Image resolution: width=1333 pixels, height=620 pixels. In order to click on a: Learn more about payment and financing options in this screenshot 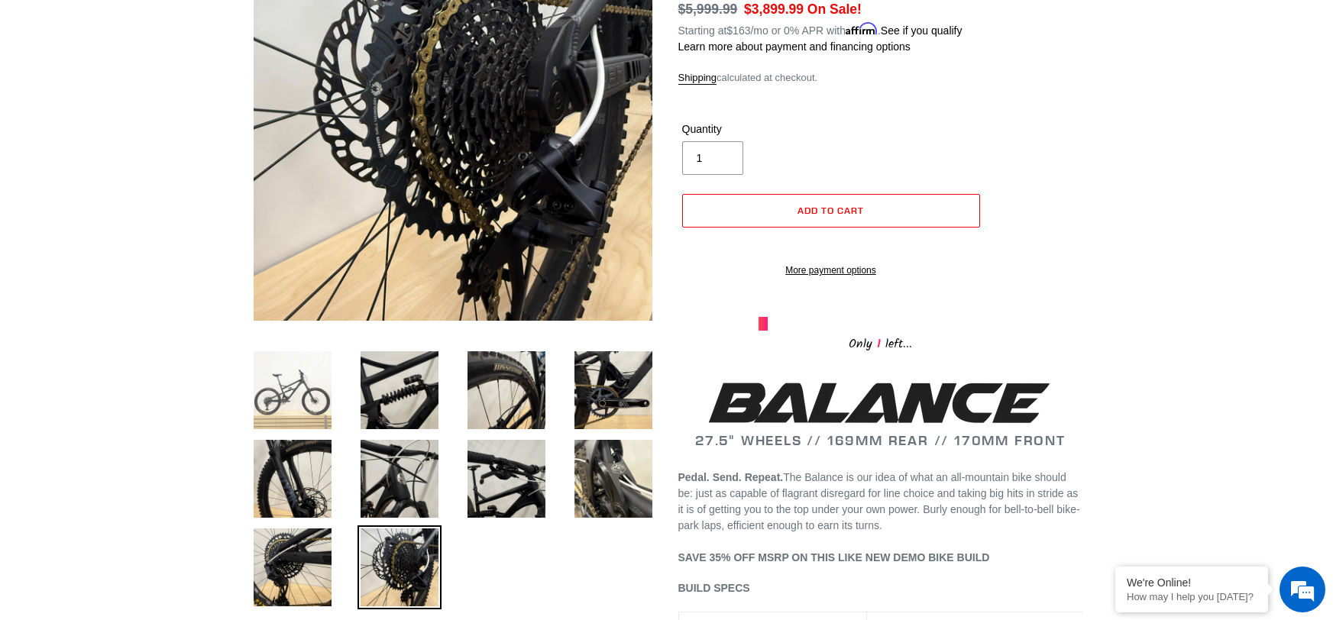, I will do `click(794, 47)`.